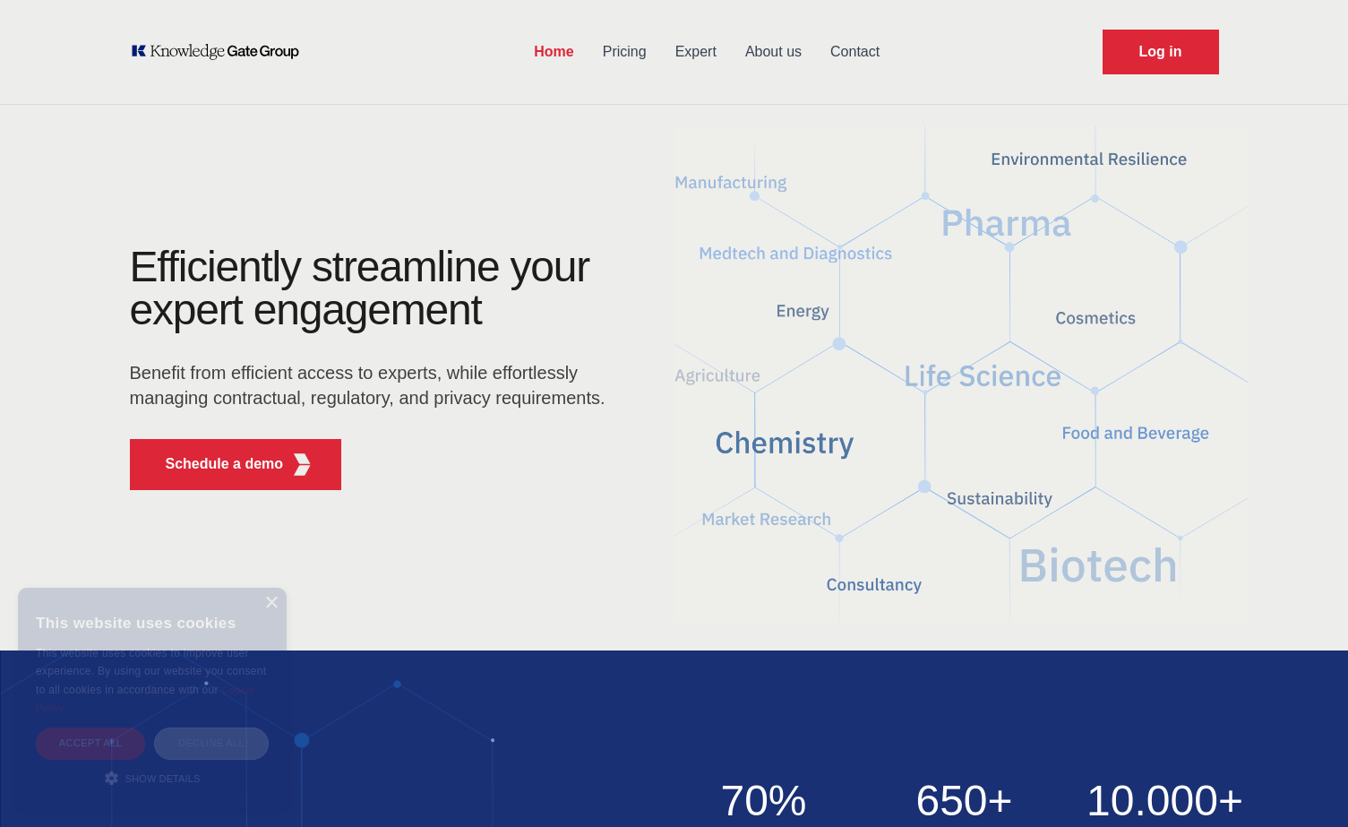  Describe the element at coordinates (145, 699) in the screenshot. I see `a: Cookie Policy` at that location.